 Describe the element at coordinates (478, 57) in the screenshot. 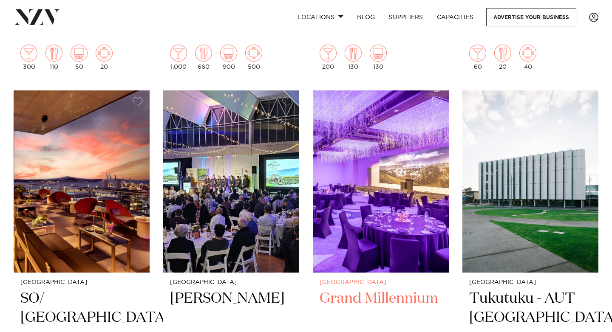

I see `div: 60` at that location.